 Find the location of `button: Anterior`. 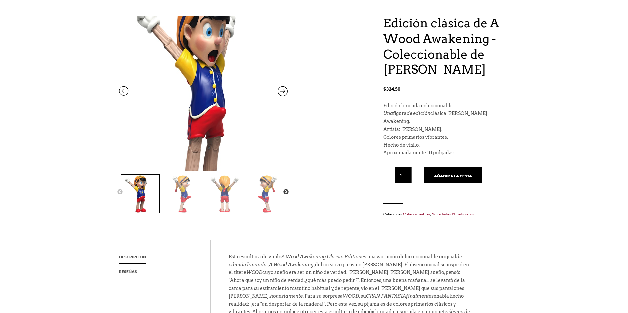

button: Anterior is located at coordinates (120, 192).